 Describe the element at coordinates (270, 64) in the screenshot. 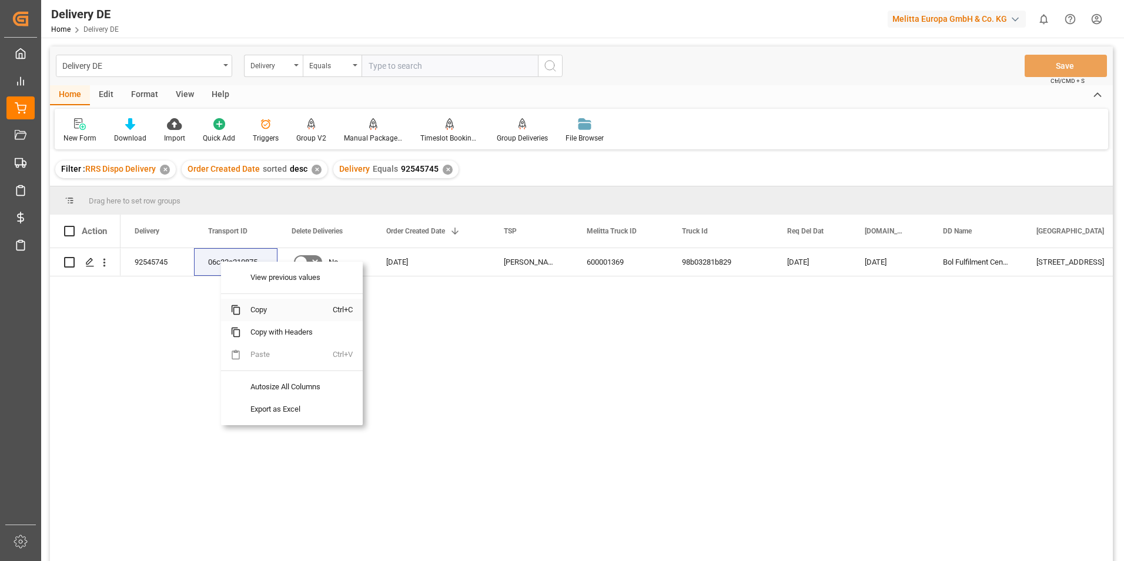

I see `div: Delivery` at that location.